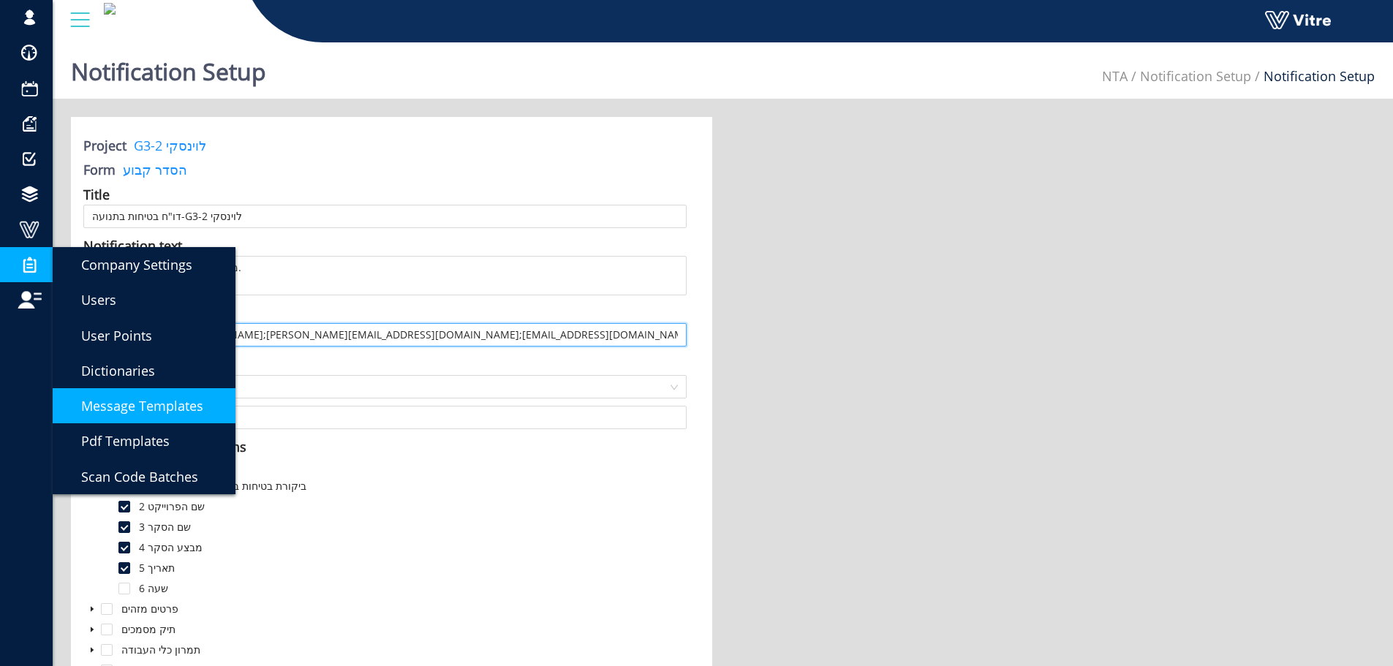 Image resolution: width=1393 pixels, height=666 pixels. What do you see at coordinates (385, 417) in the screenshot?
I see `input: Phone` at bounding box center [385, 417].